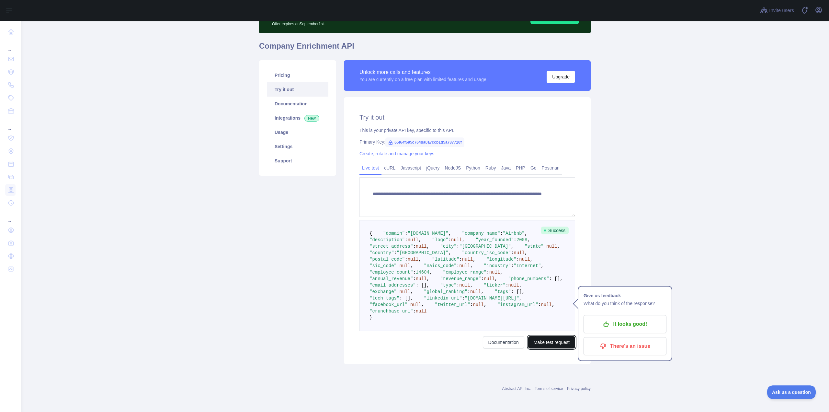 Image resolution: width=829 pixels, height=412 pixels. What do you see at coordinates (411, 168) in the screenshot?
I see `a: Javascript` at bounding box center [411, 168].